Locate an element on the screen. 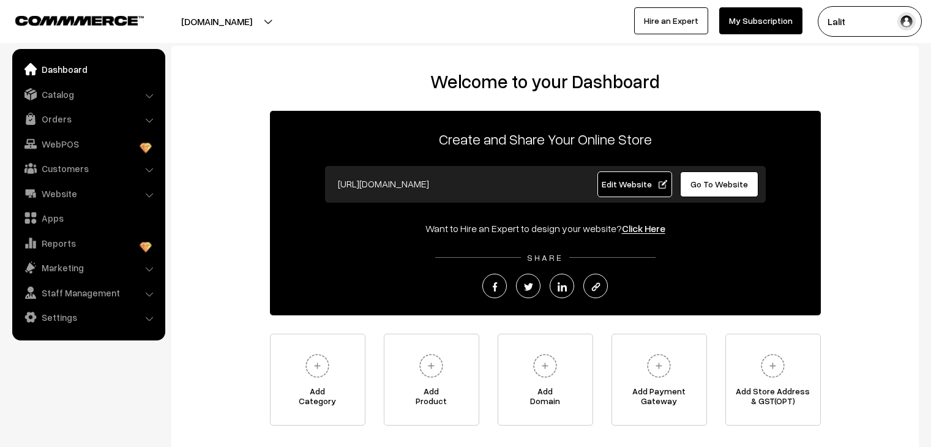  a: COMMMERCE is located at coordinates (69, 20).